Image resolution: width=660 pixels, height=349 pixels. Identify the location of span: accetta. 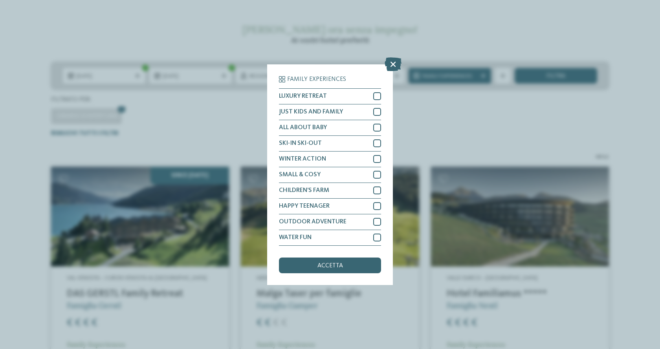
(330, 266).